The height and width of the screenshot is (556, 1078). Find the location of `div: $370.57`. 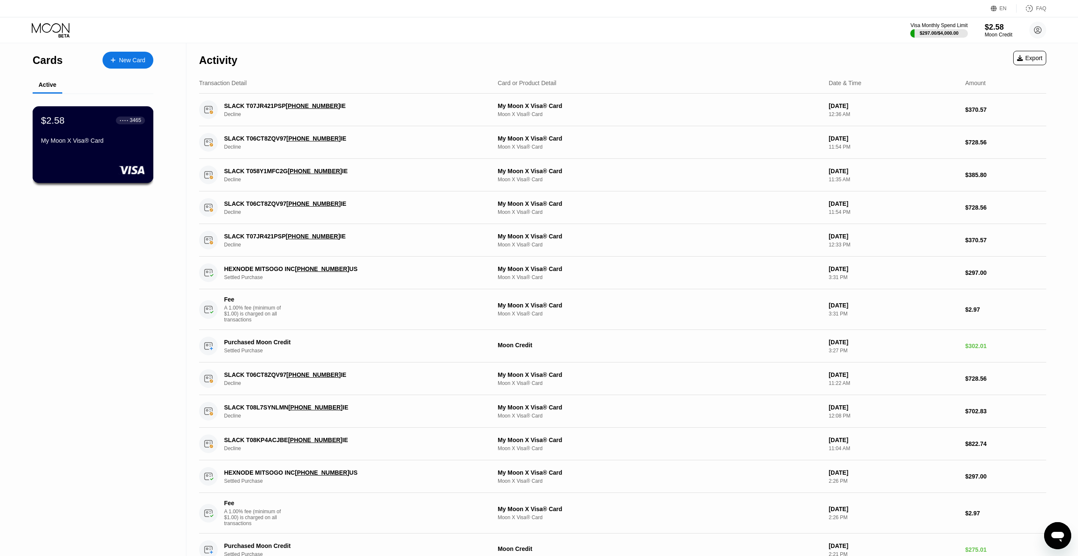

div: $370.57 is located at coordinates (1006, 240).